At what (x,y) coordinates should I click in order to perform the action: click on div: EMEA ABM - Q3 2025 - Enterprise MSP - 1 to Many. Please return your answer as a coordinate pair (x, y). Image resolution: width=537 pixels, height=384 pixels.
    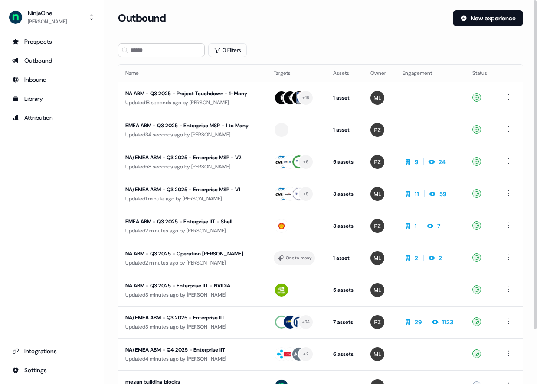
    Looking at the image, I should click on (192, 126).